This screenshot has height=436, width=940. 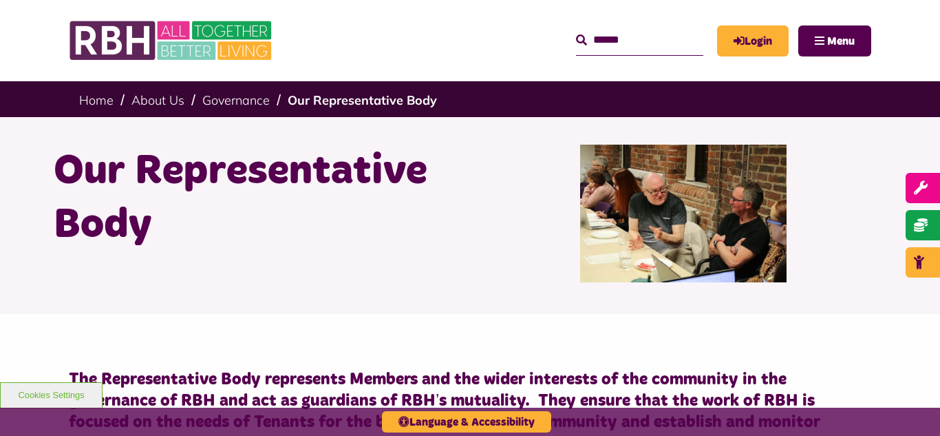 I want to click on img: RBH, so click(x=172, y=41).